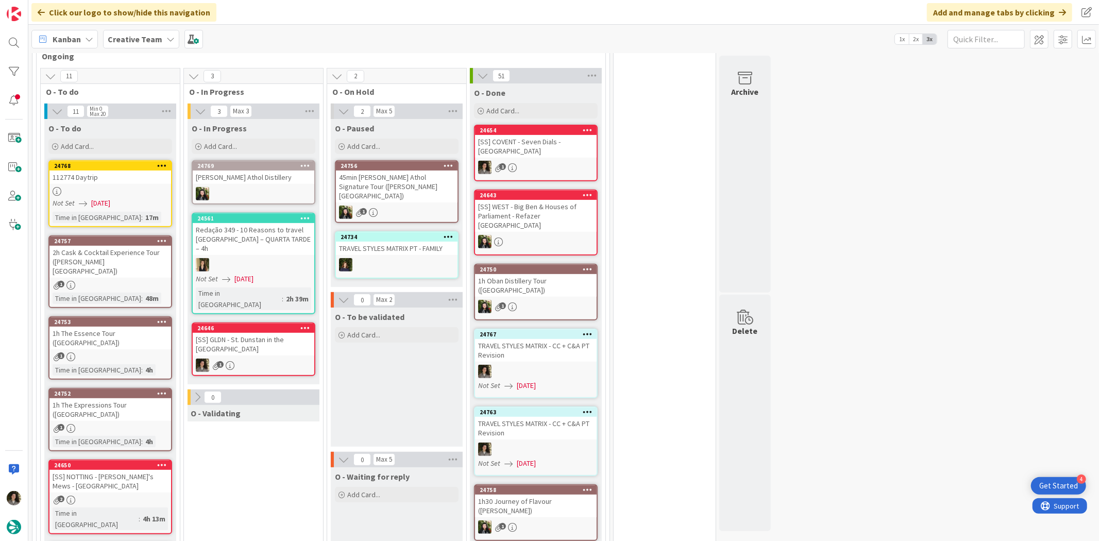 The height and width of the screenshot is (541, 1099). Describe the element at coordinates (536, 428) in the screenshot. I see `div: TRAVEL STYLES MATRIX - CC + C&A PT Revision` at that location.